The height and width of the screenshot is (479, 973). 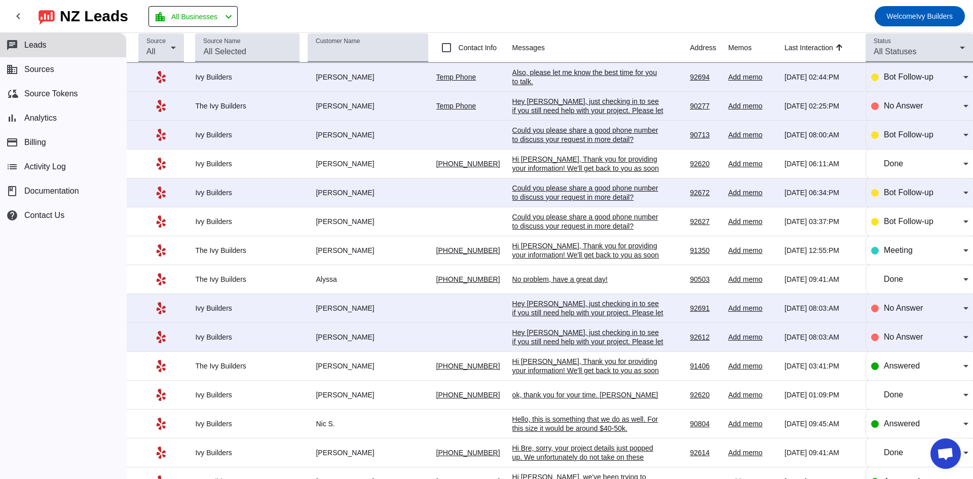 I want to click on mat-icon: list, so click(x=12, y=167).